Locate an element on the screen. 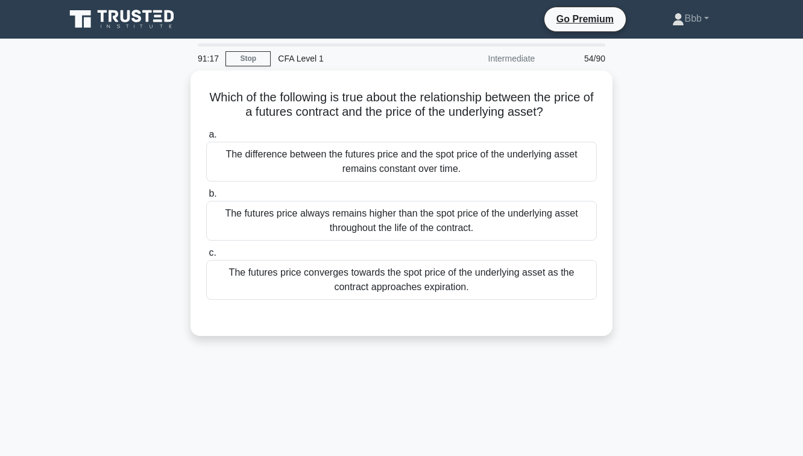 This screenshot has height=456, width=803. a: Go Premium is located at coordinates (584, 19).